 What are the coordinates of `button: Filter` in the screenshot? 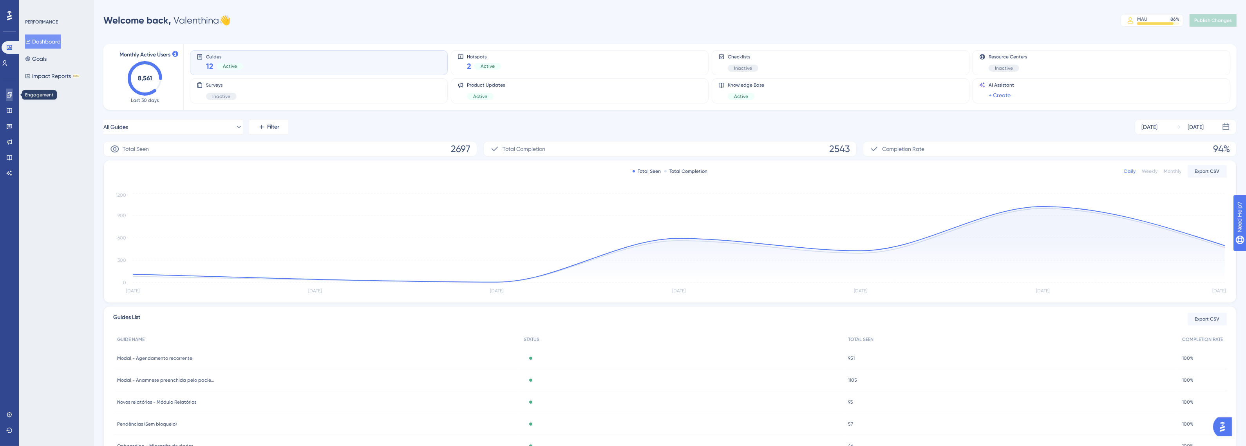 It's located at (269, 127).